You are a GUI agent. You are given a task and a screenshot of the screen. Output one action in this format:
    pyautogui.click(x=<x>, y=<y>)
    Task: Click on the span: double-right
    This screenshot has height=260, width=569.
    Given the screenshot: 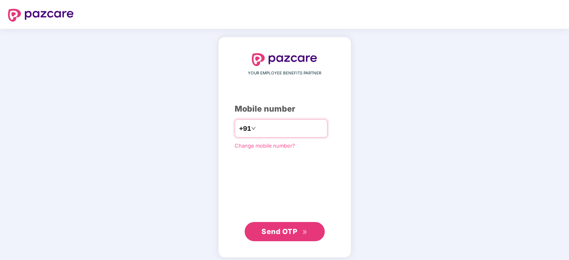 What is the action you would take?
    pyautogui.click(x=305, y=232)
    